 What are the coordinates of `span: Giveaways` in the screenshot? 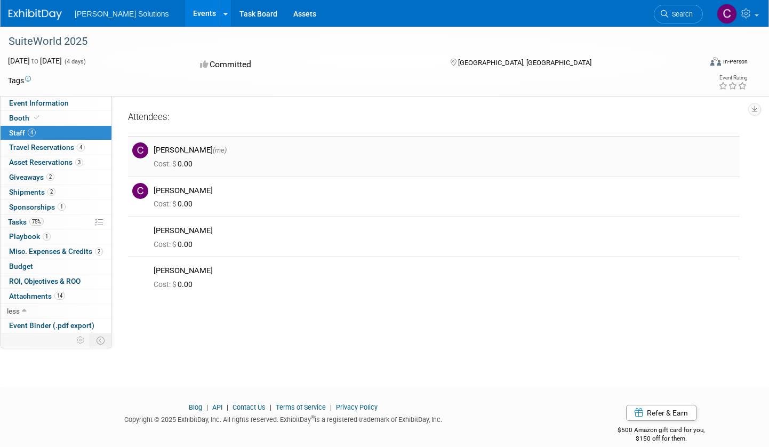 It's located at (31, 177).